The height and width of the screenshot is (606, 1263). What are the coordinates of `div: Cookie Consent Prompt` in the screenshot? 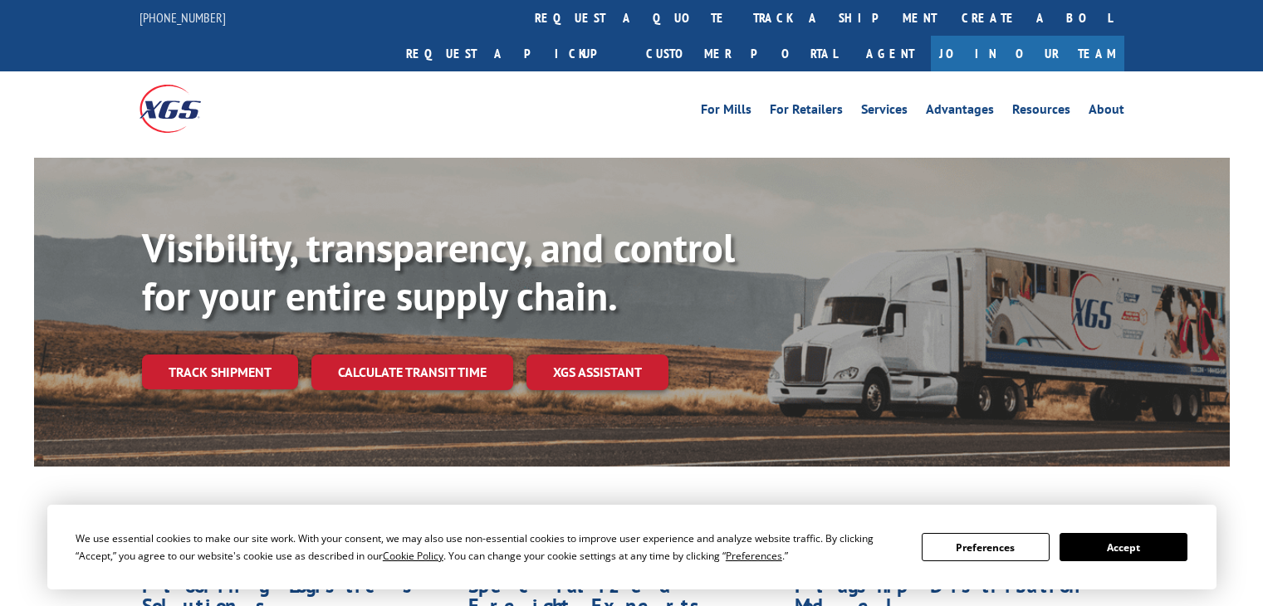 It's located at (632, 547).